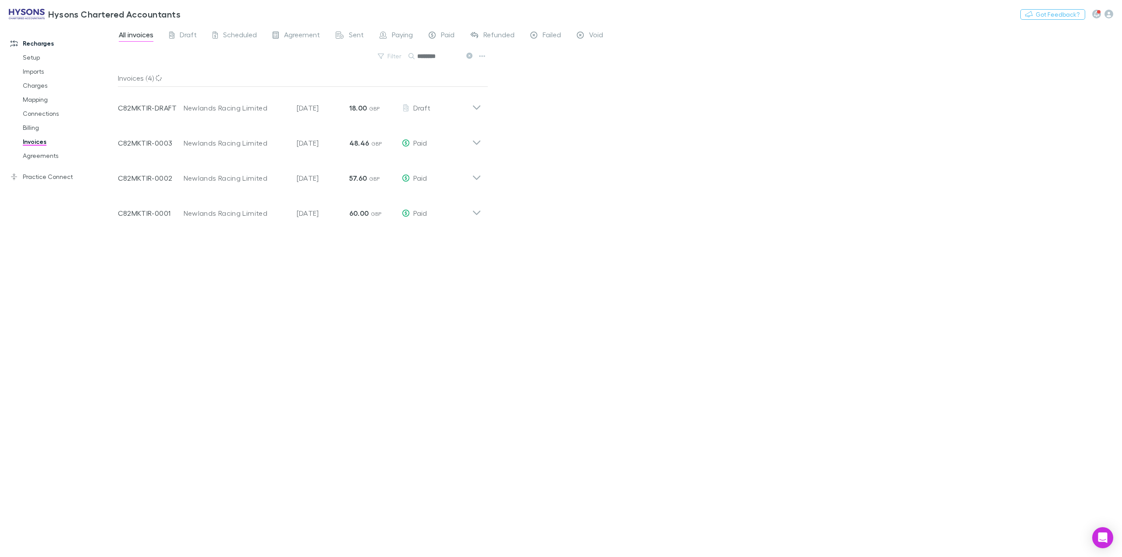  I want to click on a: Mapping, so click(69, 99).